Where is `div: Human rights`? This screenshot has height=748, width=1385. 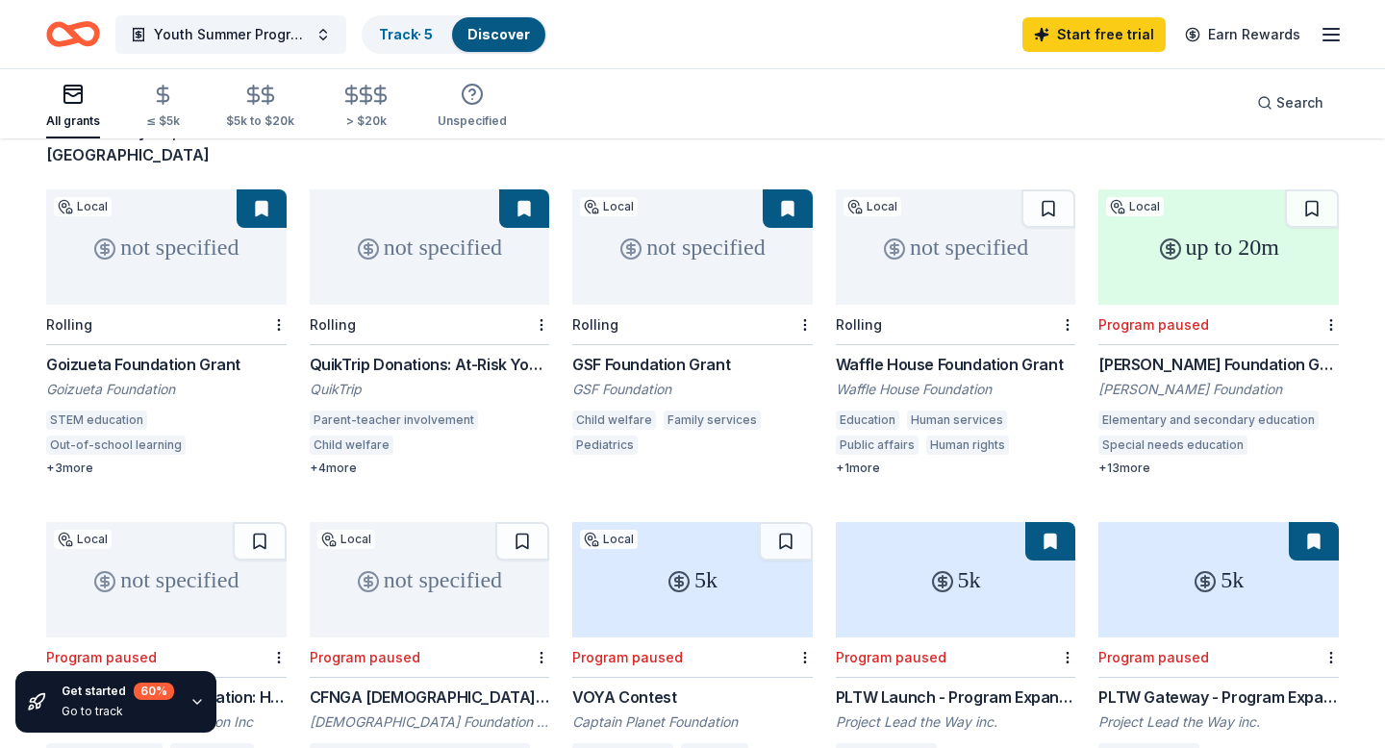
div: Human rights is located at coordinates (968, 445).